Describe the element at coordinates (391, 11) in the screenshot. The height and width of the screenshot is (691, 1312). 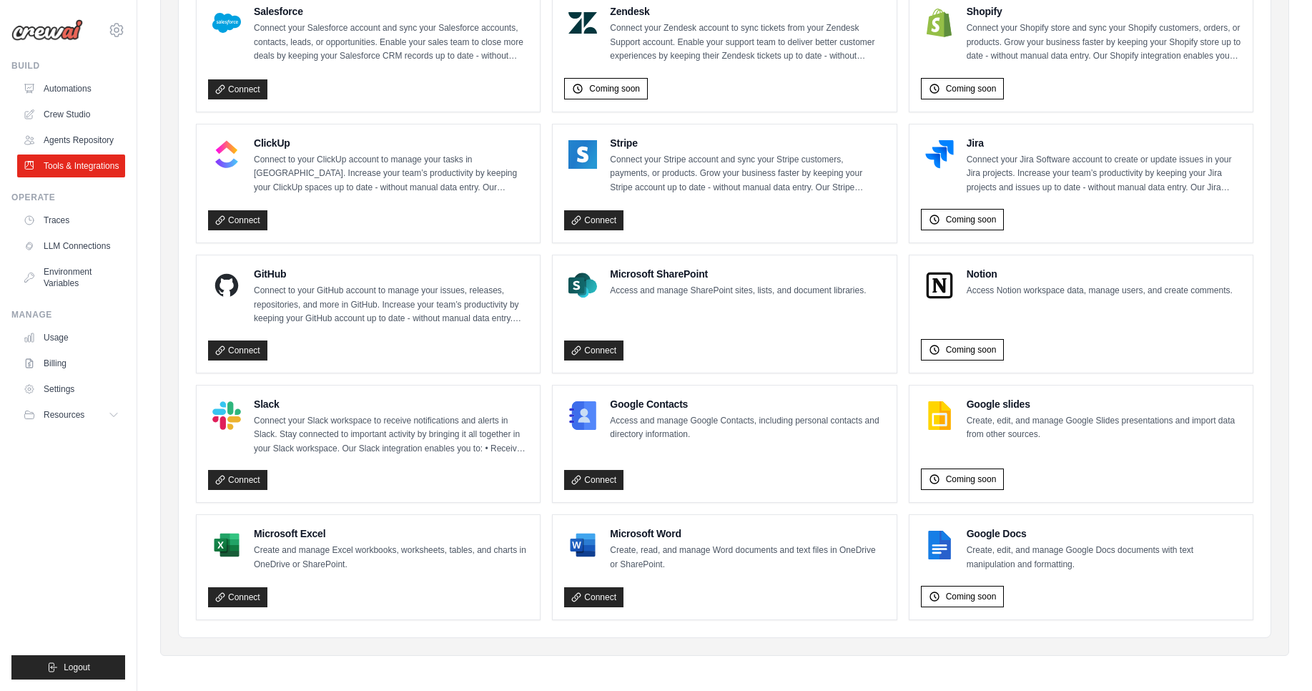
I see `h4: Salesforce` at that location.